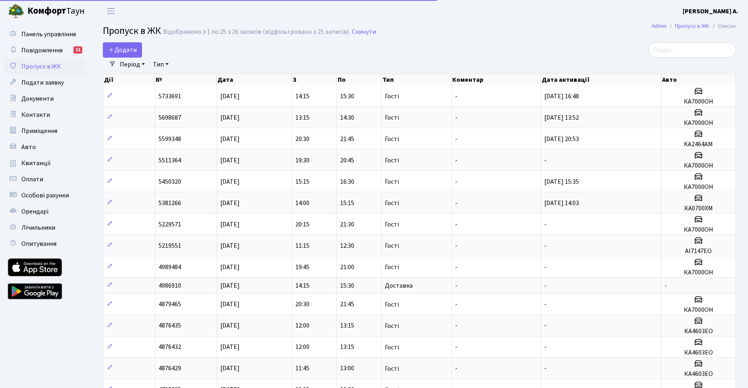  What do you see at coordinates (41, 67) in the screenshot?
I see `span: Пропуск в ЖК` at bounding box center [41, 67].